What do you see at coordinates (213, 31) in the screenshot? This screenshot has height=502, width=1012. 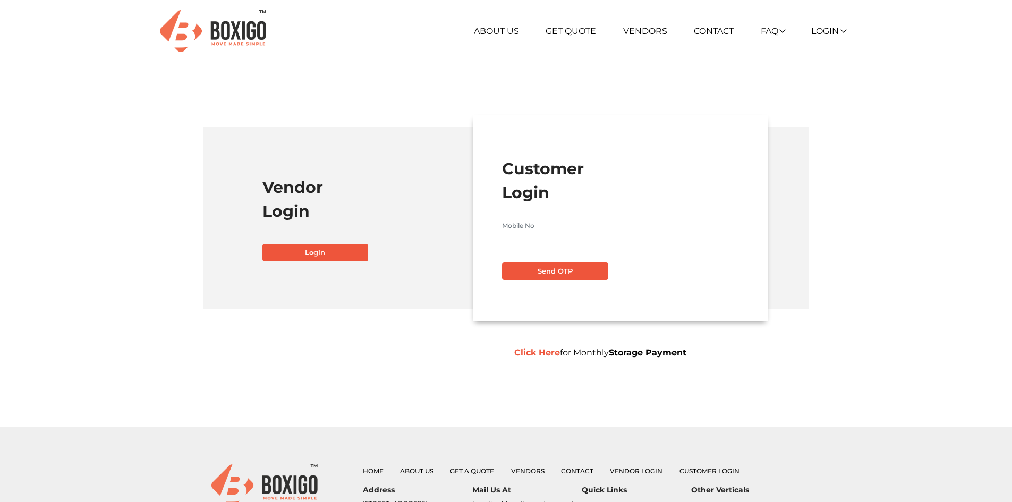 I see `img: Boxigo` at bounding box center [213, 31].